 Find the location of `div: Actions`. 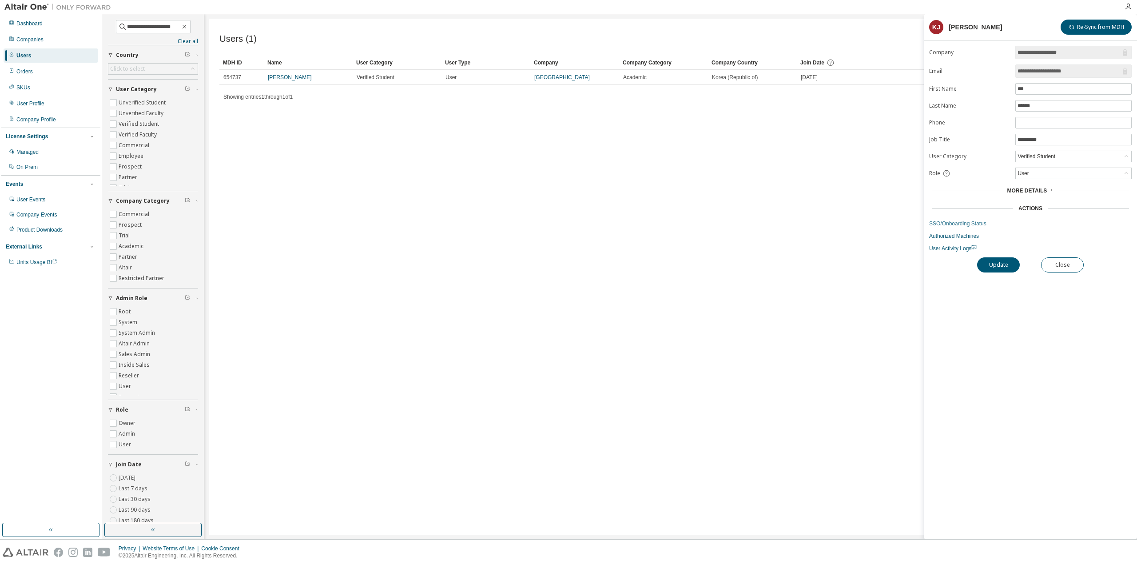

div: Actions is located at coordinates (1031, 208).